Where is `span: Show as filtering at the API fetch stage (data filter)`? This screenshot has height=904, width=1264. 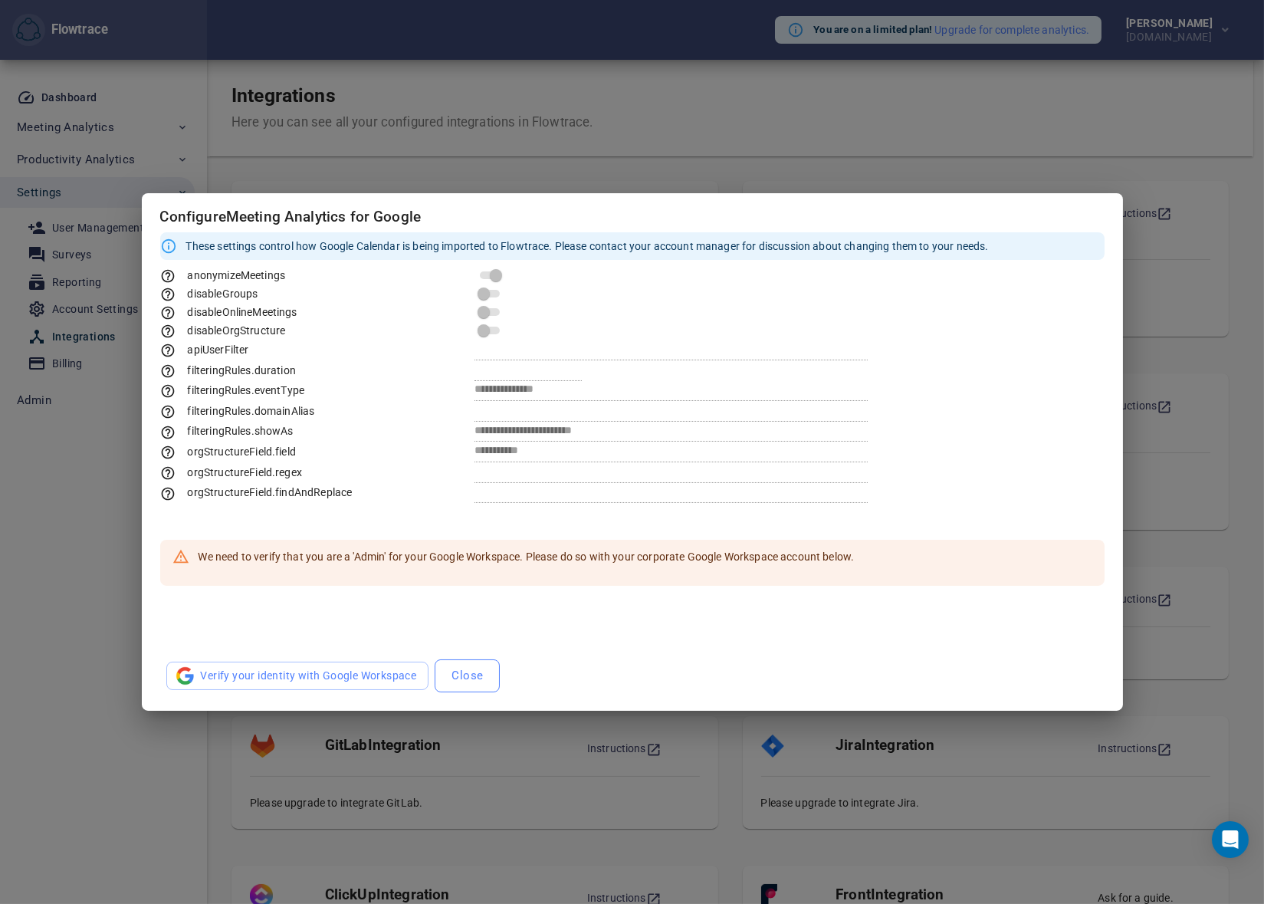
span: Show as filtering at the API fetch stage (data filter) is located at coordinates (227, 431).